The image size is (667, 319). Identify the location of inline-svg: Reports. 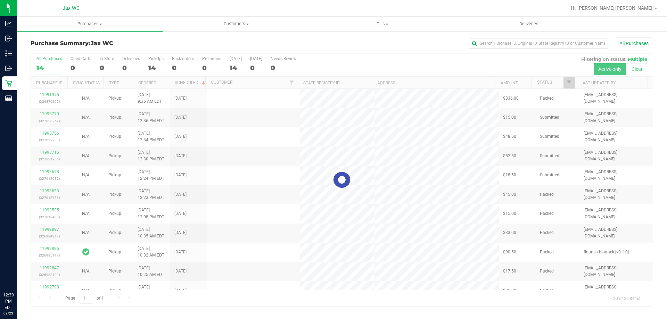
(9, 98).